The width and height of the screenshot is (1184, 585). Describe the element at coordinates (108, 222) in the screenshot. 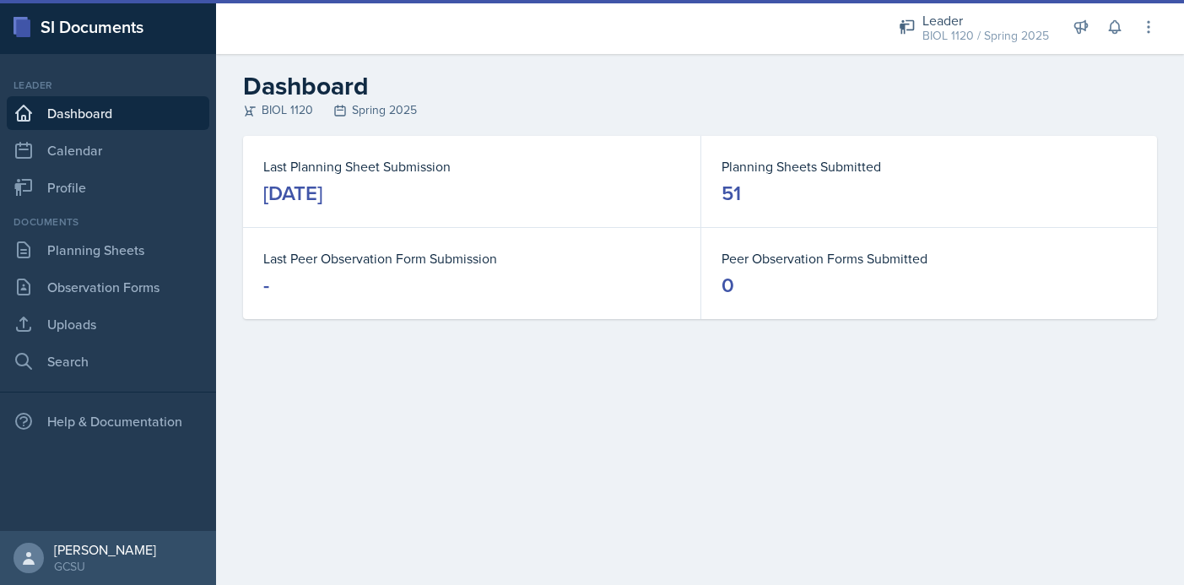

I see `div: Documents` at that location.